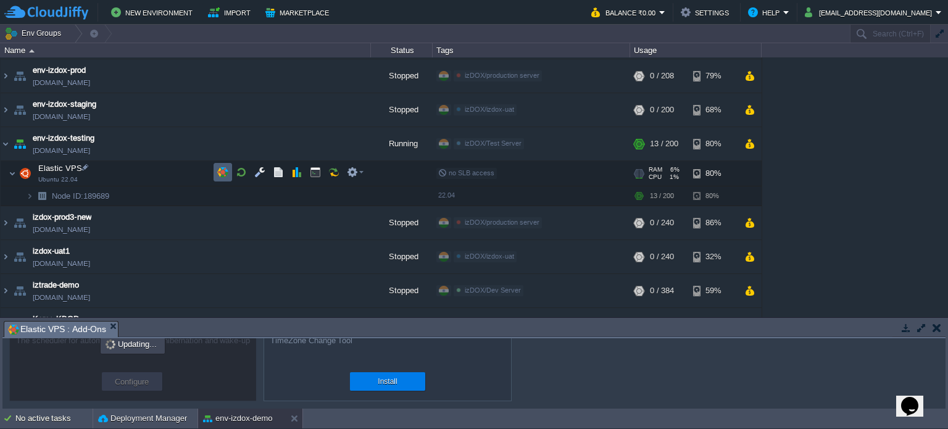 This screenshot has width=948, height=429. What do you see at coordinates (133, 344) in the screenshot?
I see `div: Updating...` at bounding box center [133, 344].